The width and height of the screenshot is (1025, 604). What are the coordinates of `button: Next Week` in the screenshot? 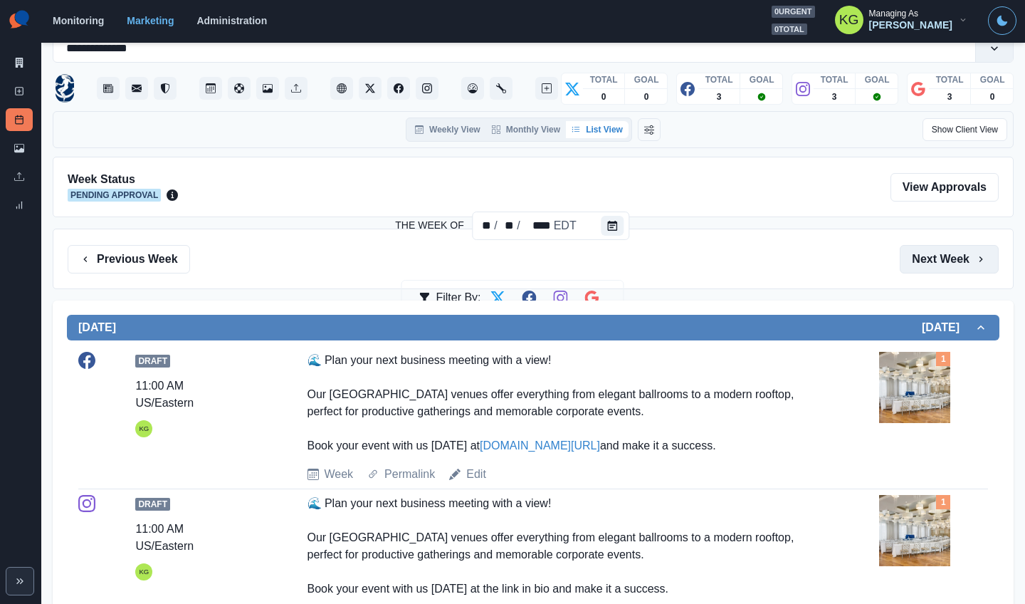 It's located at (949, 259).